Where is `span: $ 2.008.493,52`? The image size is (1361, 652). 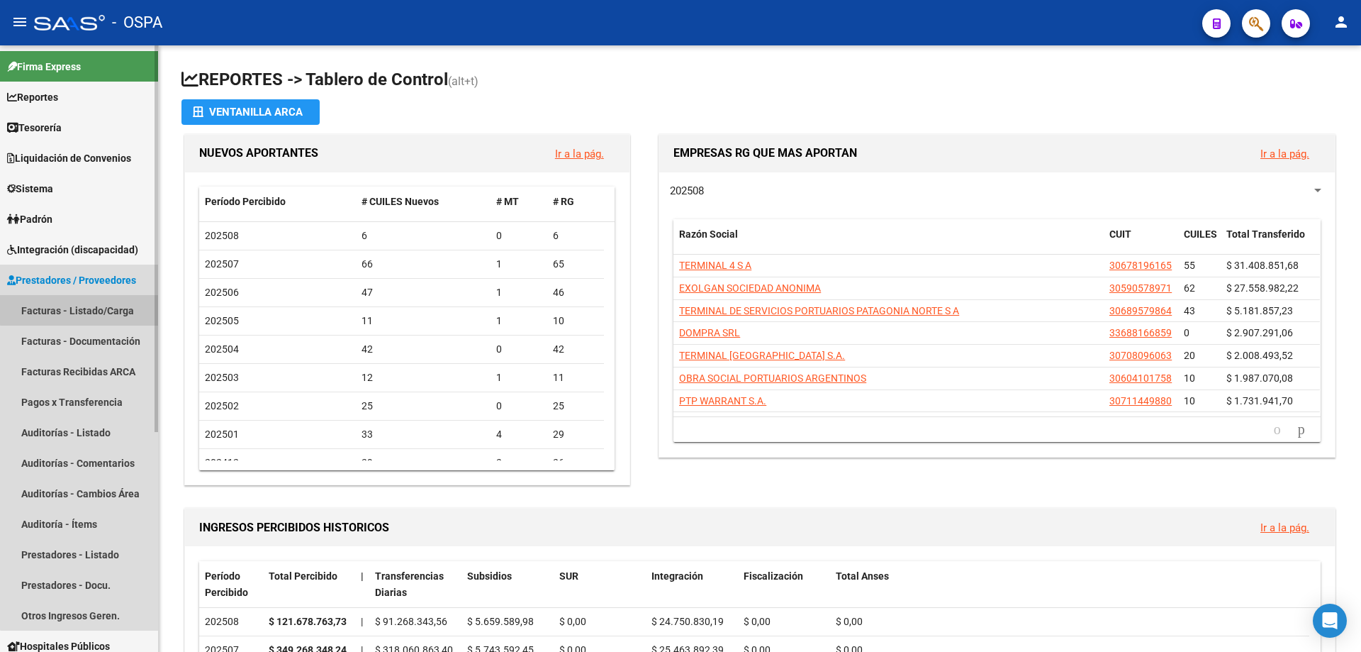
span: $ 2.008.493,52 is located at coordinates (1260, 355).